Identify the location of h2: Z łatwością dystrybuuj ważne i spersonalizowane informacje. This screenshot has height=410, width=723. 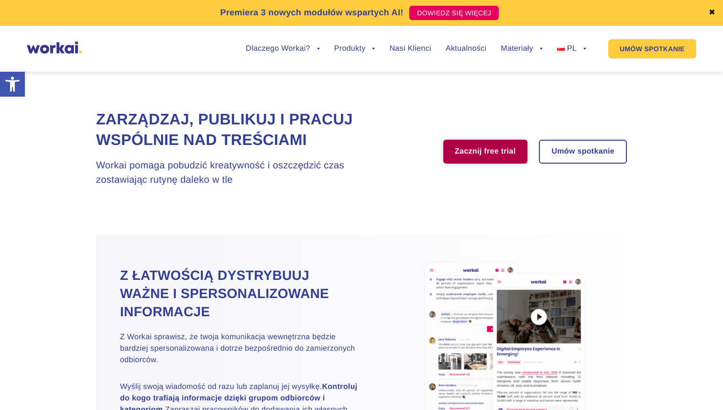
(241, 293).